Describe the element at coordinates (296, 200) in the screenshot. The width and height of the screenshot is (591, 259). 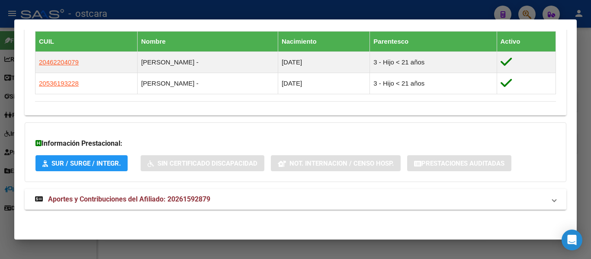
I see `mat-expansion-panel-header: Aportes y Contribuciones del Afiliado: 20261592879` at that location.